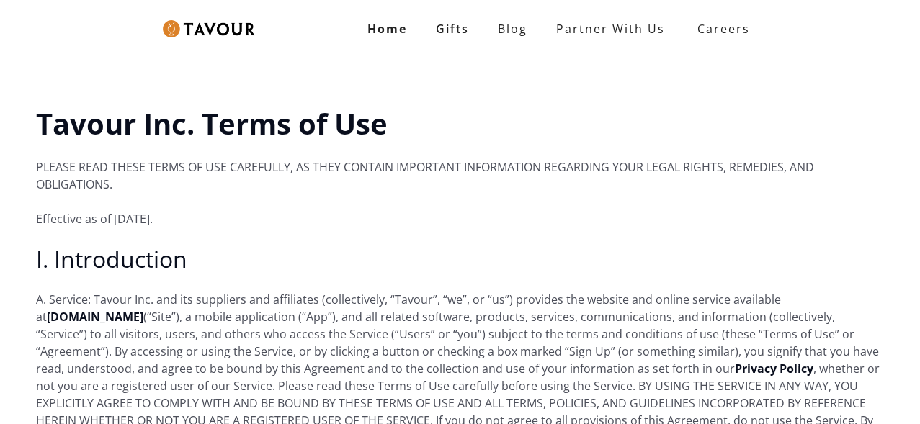 The width and height of the screenshot is (920, 424). Describe the element at coordinates (452, 29) in the screenshot. I see `a: Gifts` at that location.